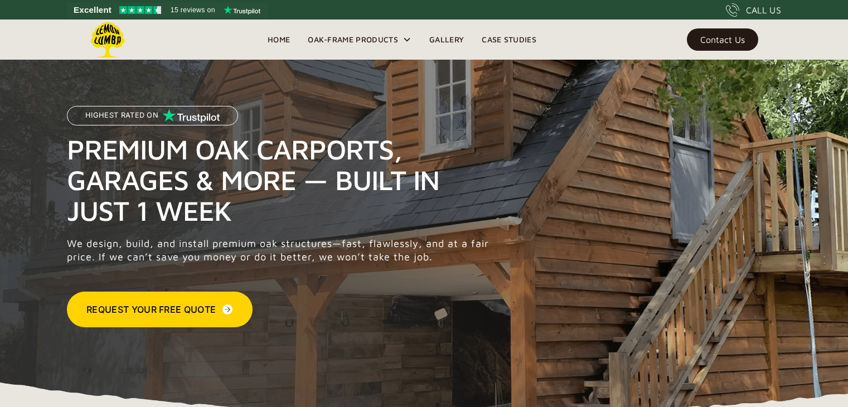 The width and height of the screenshot is (848, 407). I want to click on a: Home, so click(279, 40).